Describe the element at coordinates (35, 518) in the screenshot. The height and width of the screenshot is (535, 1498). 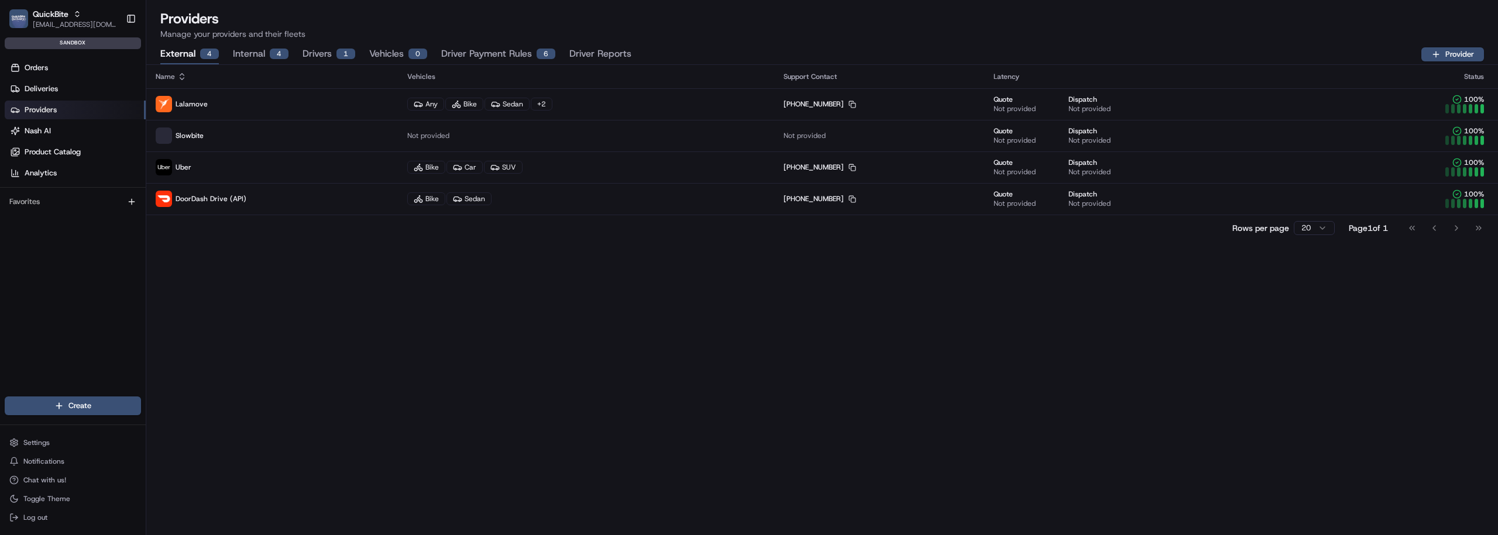
I see `span: Log out` at that location.